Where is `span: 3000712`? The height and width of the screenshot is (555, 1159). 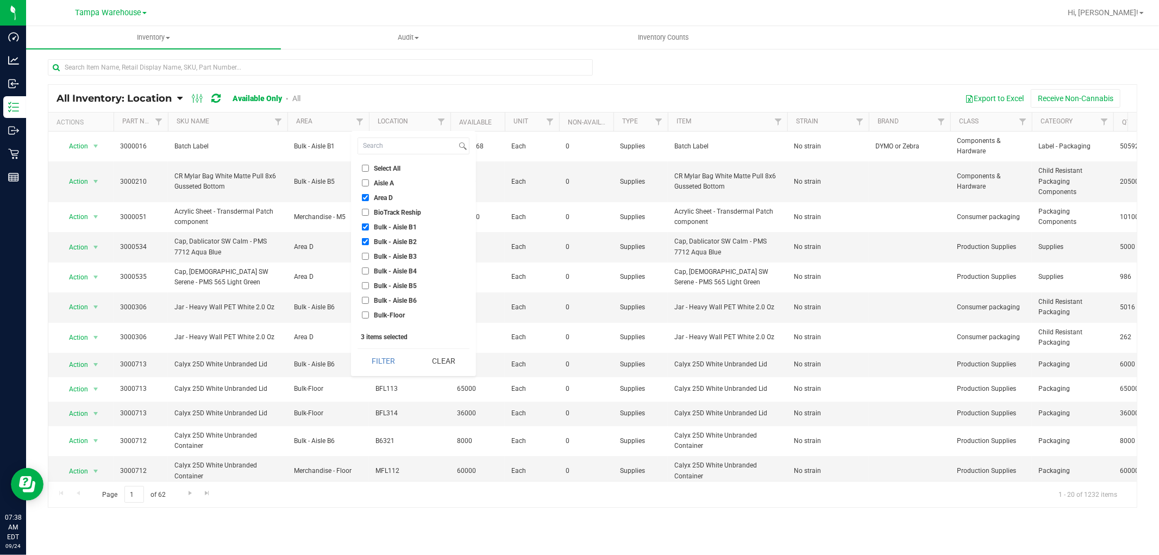 span: 3000712 is located at coordinates (141, 470).